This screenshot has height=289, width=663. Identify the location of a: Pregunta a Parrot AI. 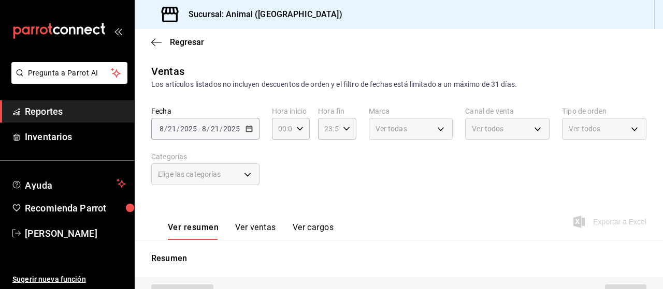
(67, 80).